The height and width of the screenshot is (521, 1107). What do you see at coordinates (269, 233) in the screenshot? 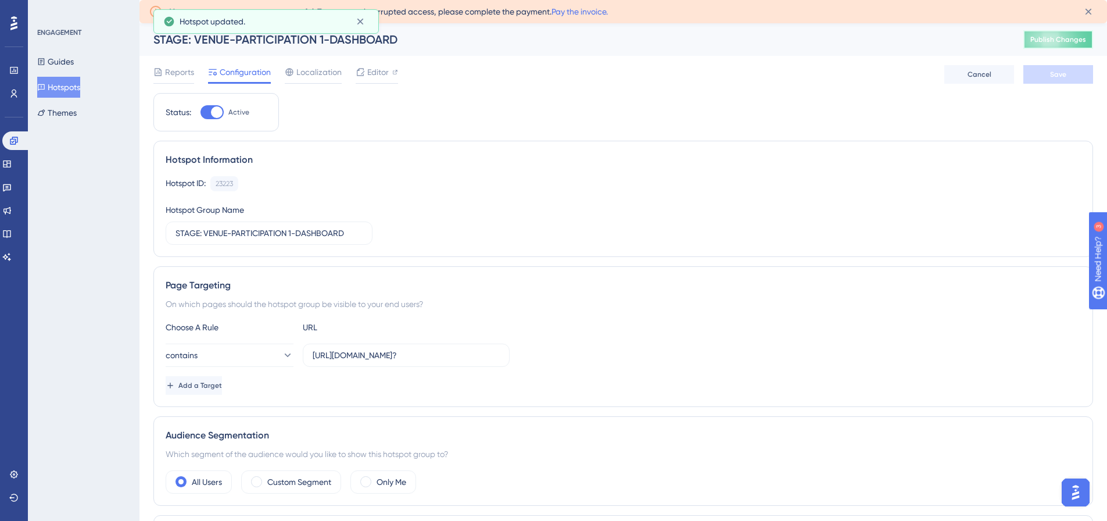
I see `input: Type your Hotspot Group Name here` at bounding box center [269, 233].